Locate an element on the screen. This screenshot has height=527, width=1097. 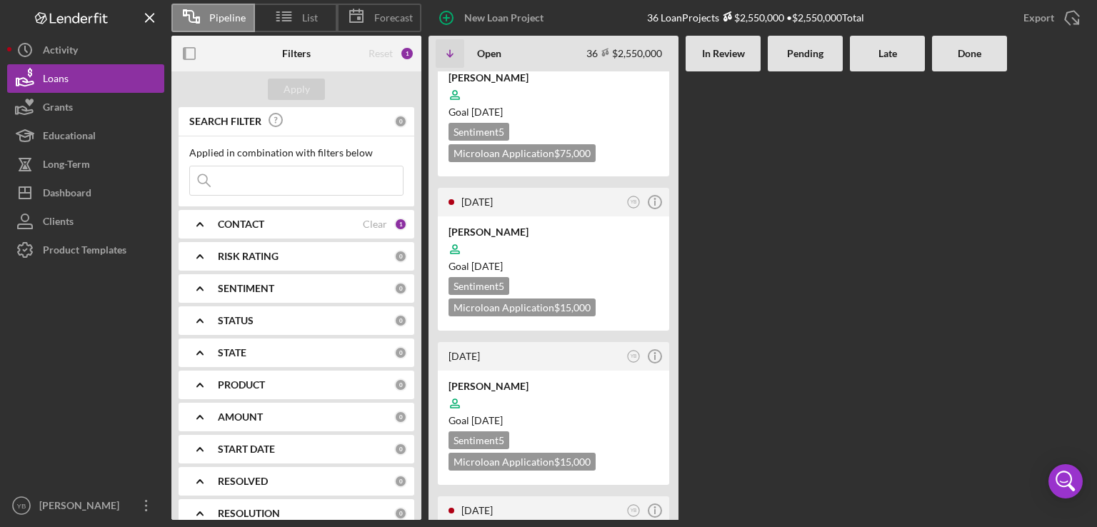
b: Open is located at coordinates (489, 54).